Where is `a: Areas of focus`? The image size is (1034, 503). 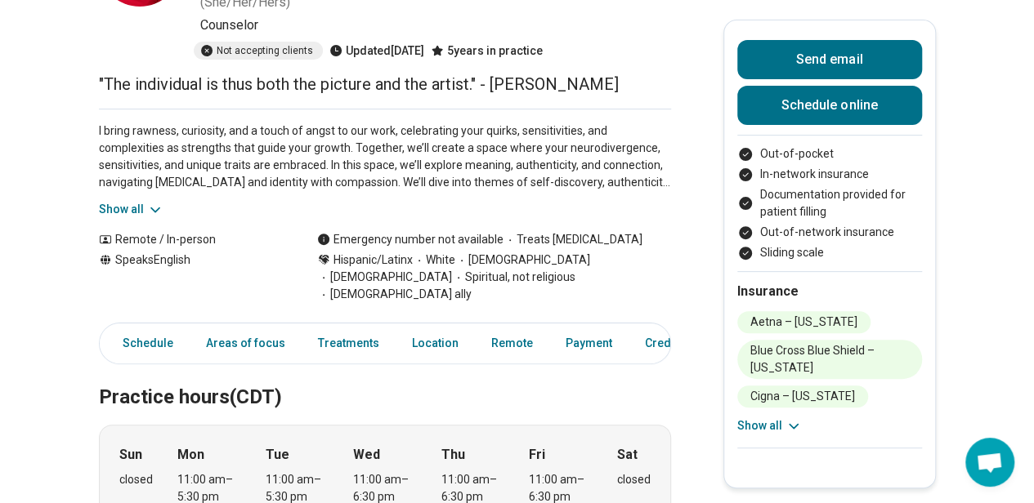
a: Areas of focus is located at coordinates (245, 343).